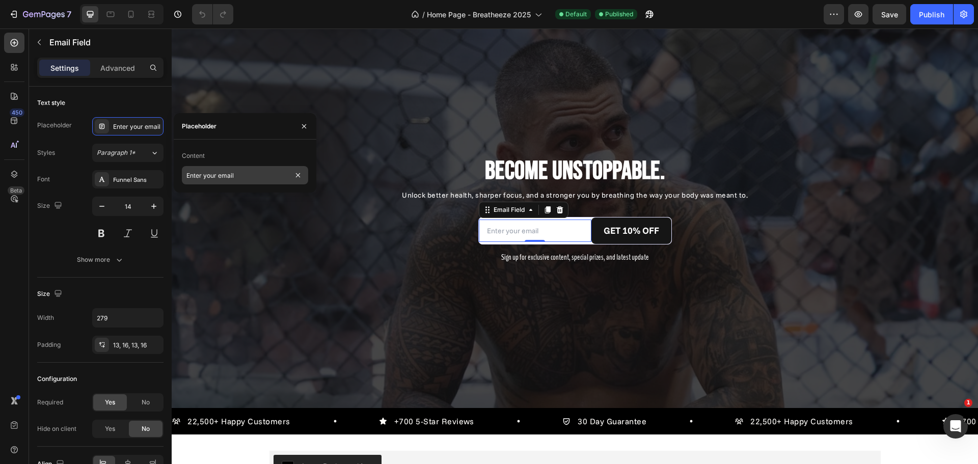  Describe the element at coordinates (931, 14) in the screenshot. I see `div: Publish` at that location.